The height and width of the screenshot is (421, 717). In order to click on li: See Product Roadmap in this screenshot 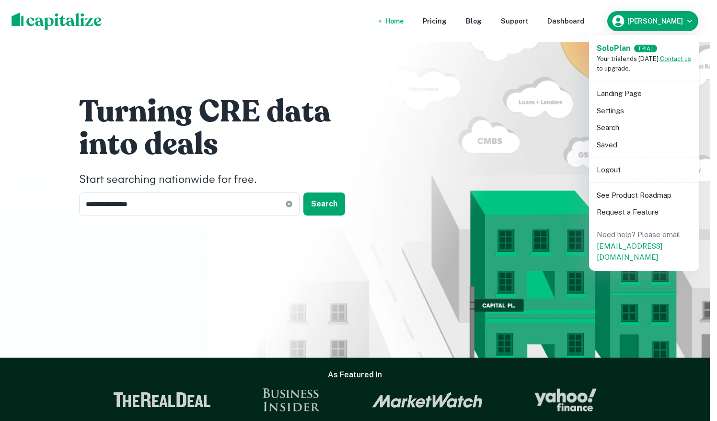, I will do `click(644, 195)`.